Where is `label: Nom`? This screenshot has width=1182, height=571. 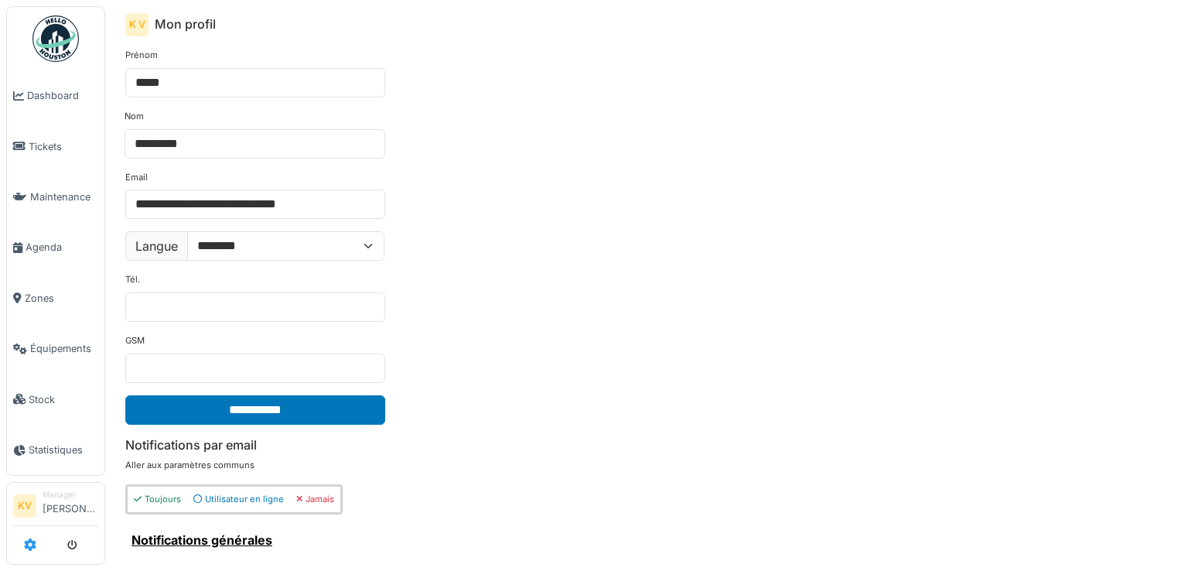
label: Nom is located at coordinates (134, 116).